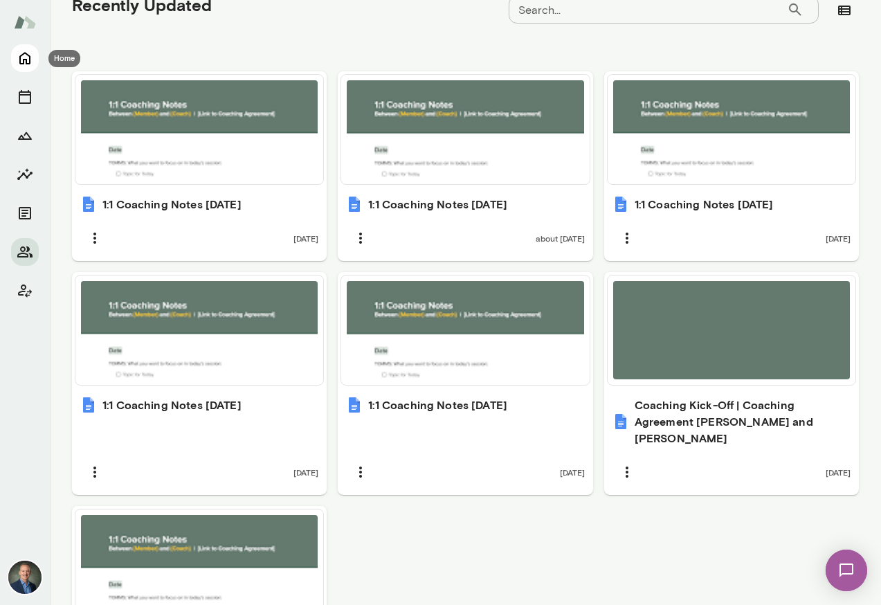  I want to click on button: Members, so click(25, 252).